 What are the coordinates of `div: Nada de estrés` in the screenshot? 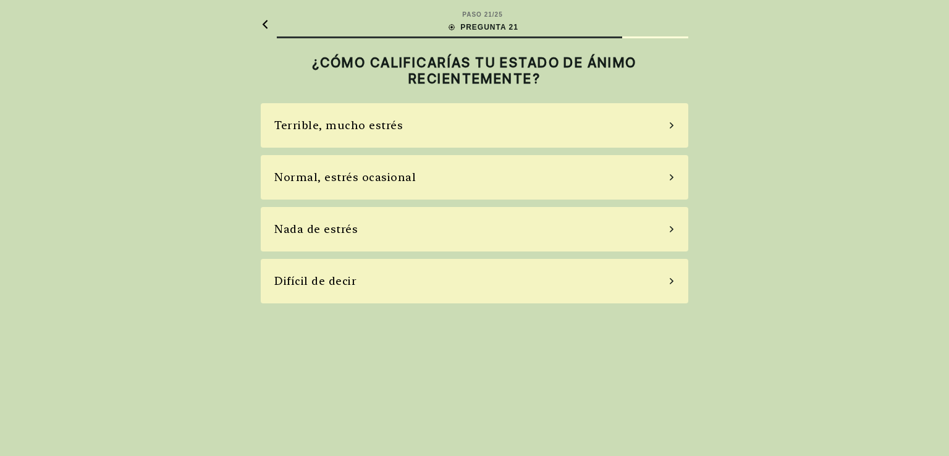 It's located at (316, 229).